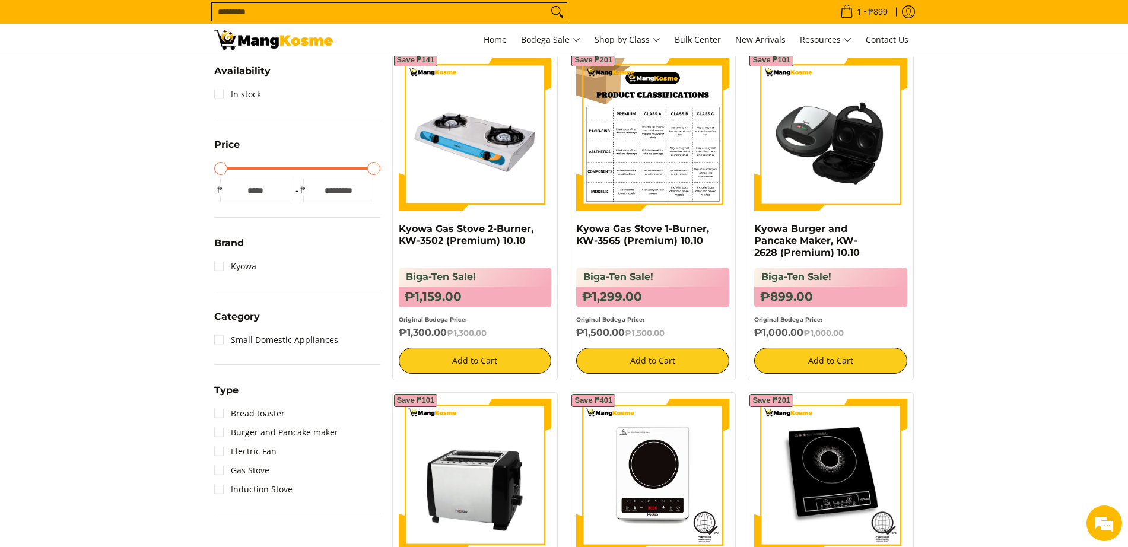 The height and width of the screenshot is (547, 1128). What do you see at coordinates (760, 39) in the screenshot?
I see `span: New Arrivals` at bounding box center [760, 39].